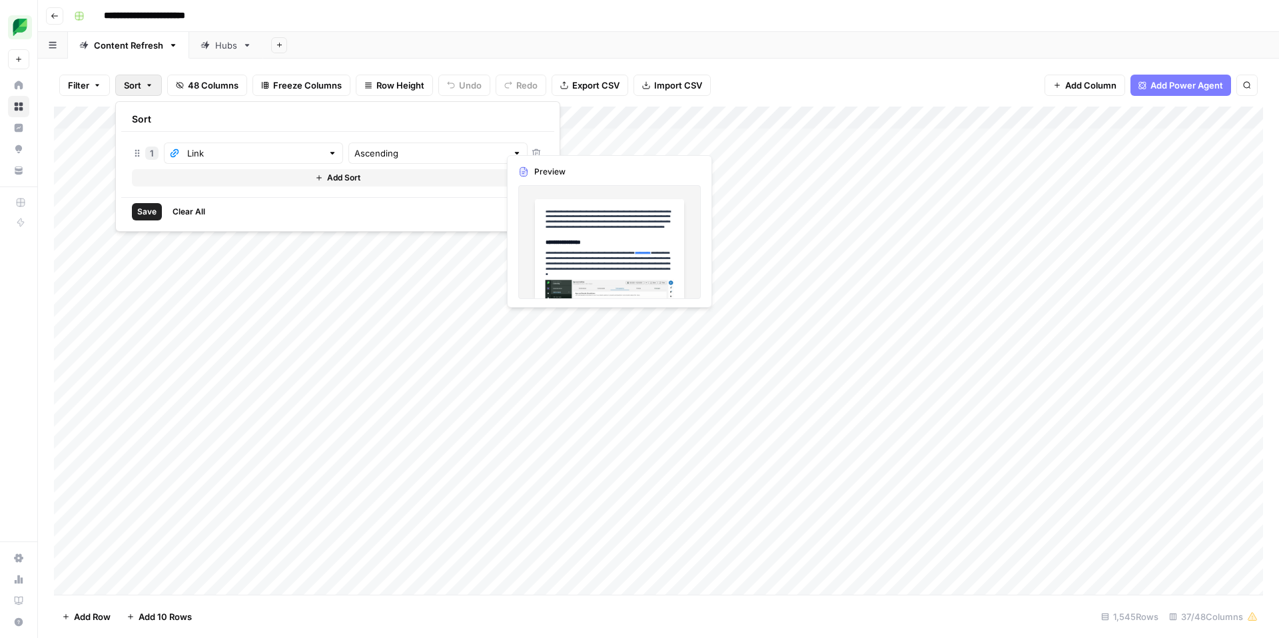 The image size is (1279, 638). Describe the element at coordinates (19, 622) in the screenshot. I see `button: Help + Support` at that location.